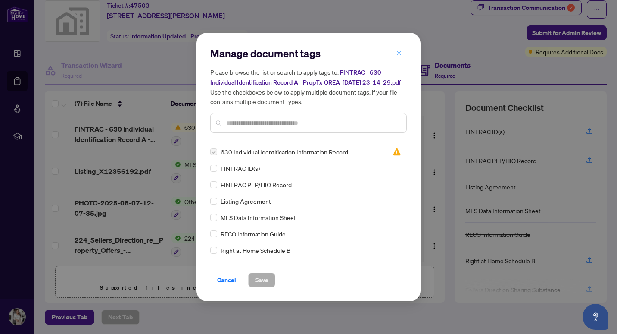 The image size is (617, 334). What do you see at coordinates (227, 280) in the screenshot?
I see `button: Cancel` at bounding box center [227, 280].